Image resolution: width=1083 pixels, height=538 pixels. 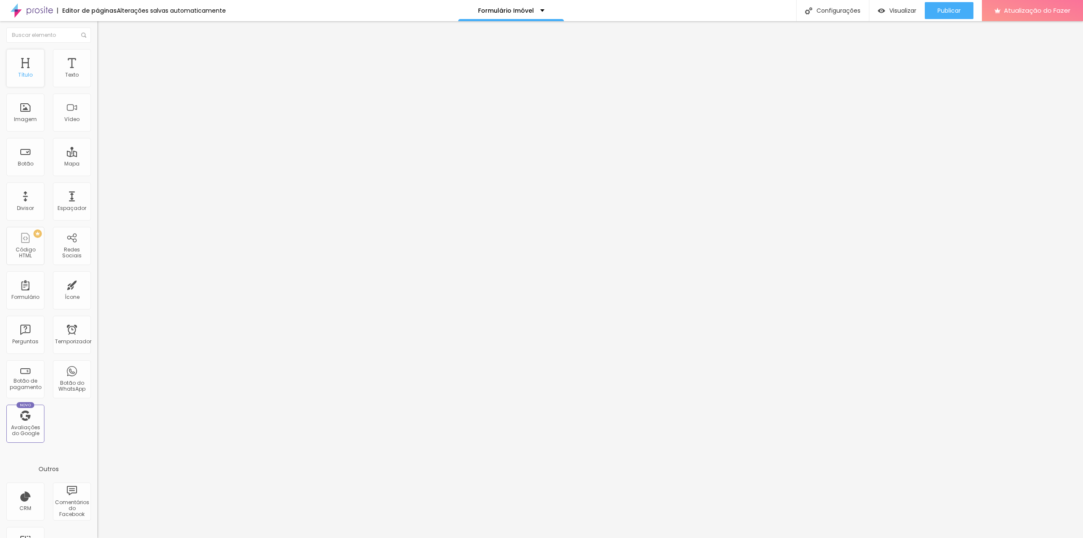 What do you see at coordinates (25, 208) in the screenshot?
I see `font: Divisor` at bounding box center [25, 208].